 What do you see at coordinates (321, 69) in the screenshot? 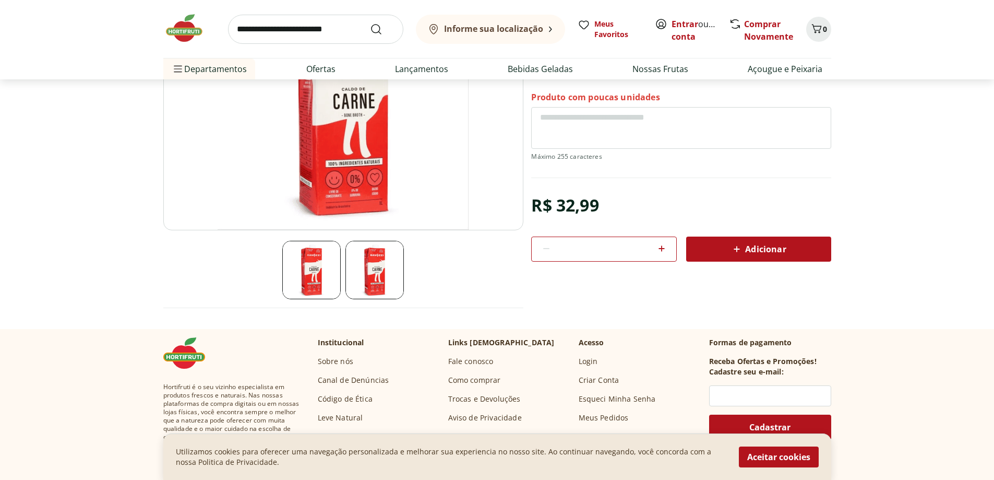
I see `a: Ofertas` at bounding box center [321, 69].